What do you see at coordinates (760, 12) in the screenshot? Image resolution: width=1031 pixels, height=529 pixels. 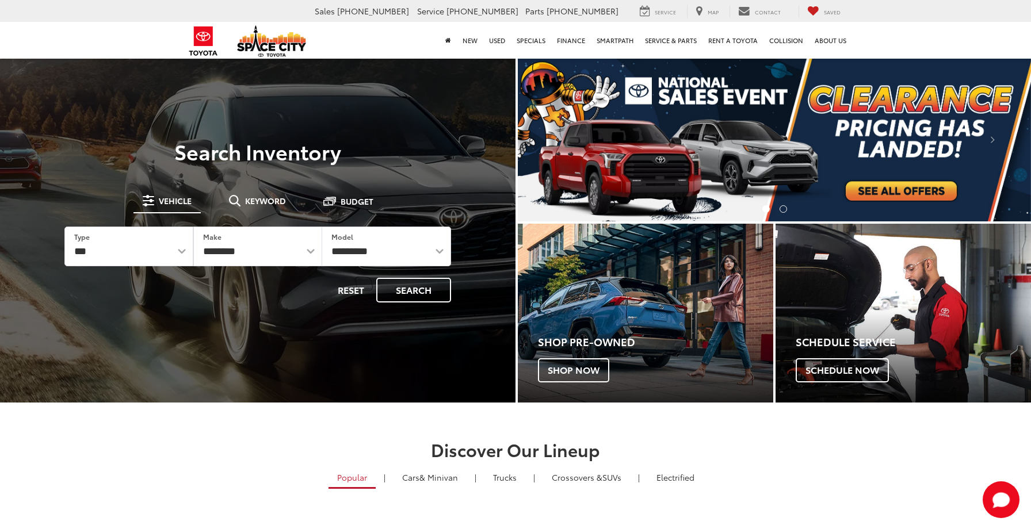 I see `a: Contact` at bounding box center [760, 12].